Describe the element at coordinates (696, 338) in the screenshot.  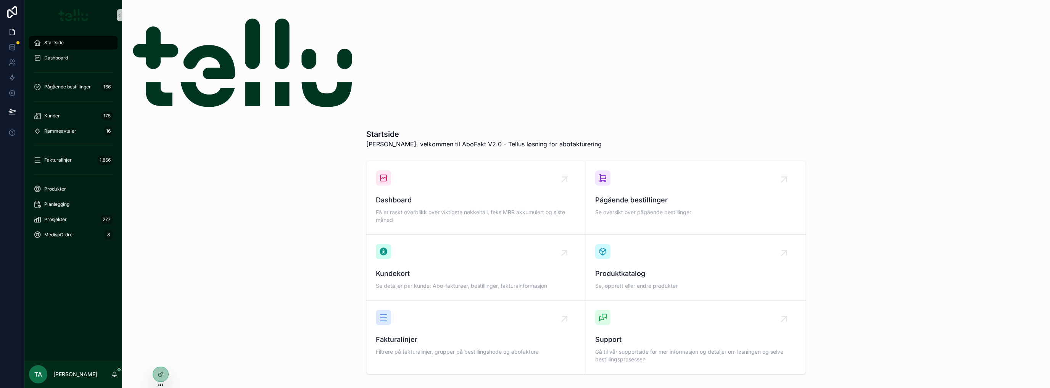
I see `a: SupportGå til vår supportside for mer informasjon og detaljer om løsningen og selve bestillingspr...` at that location.